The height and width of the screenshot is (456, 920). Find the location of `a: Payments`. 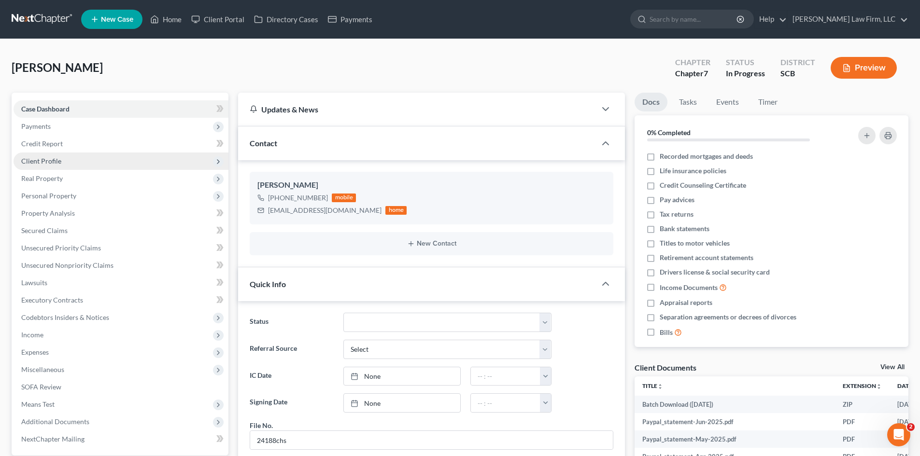

a: Payments is located at coordinates (350, 19).